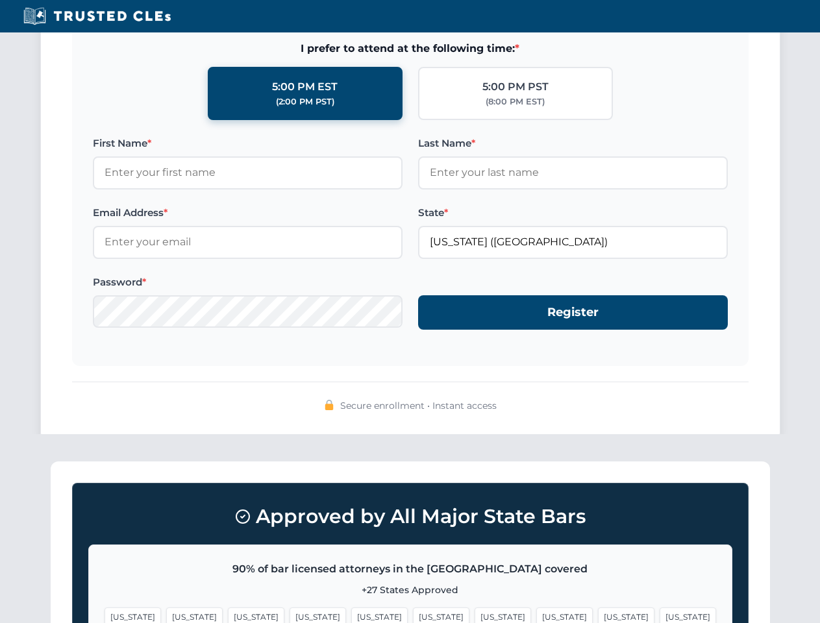 The image size is (820, 623). Describe the element at coordinates (304, 87) in the screenshot. I see `div: 5:00 PM EST` at that location.